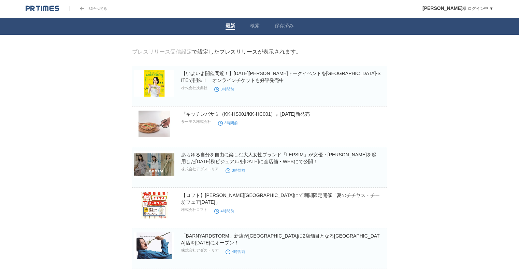 The height and width of the screenshot is (270, 519). Describe the element at coordinates (88, 9) in the screenshot. I see `a: TOPへ戻る` at that location.